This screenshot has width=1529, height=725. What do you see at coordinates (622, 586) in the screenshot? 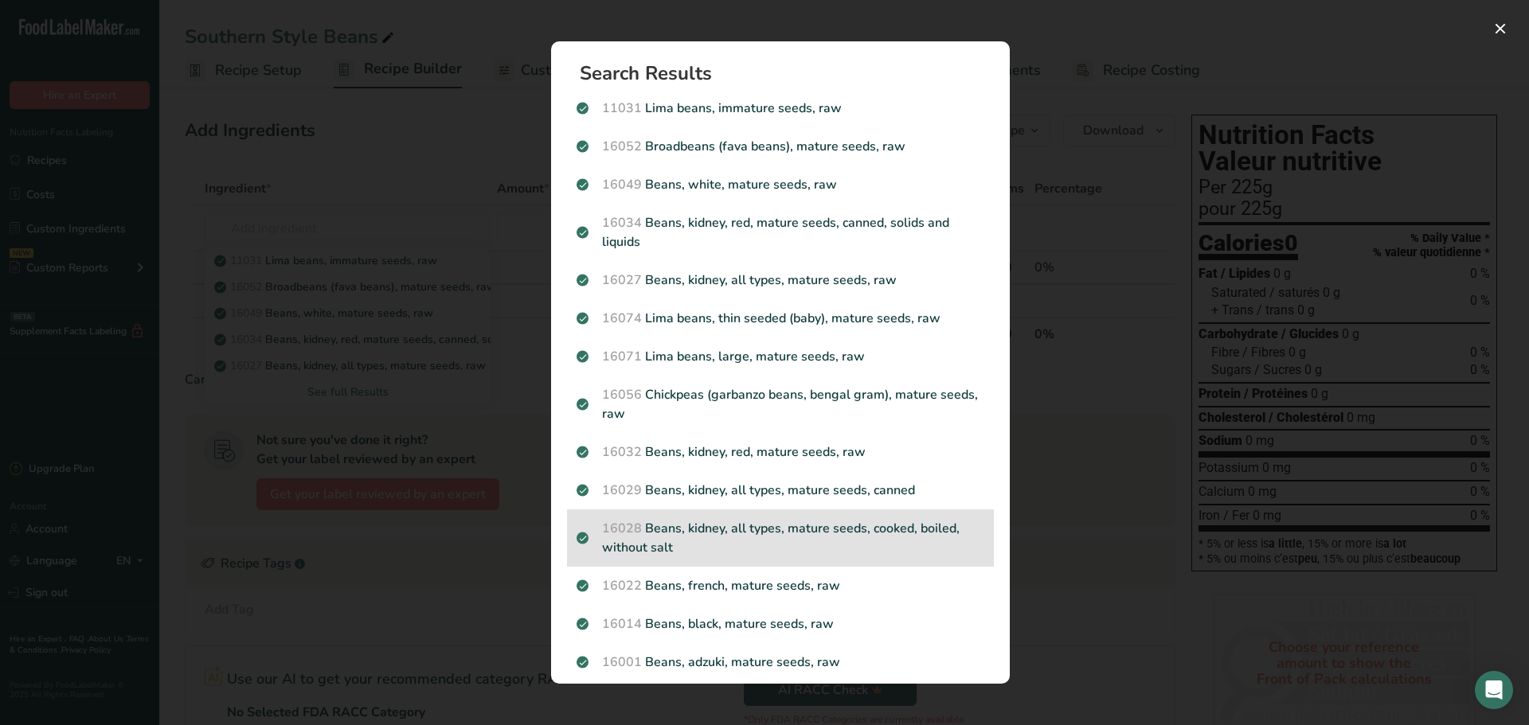
I see `span: 16022` at bounding box center [622, 586].